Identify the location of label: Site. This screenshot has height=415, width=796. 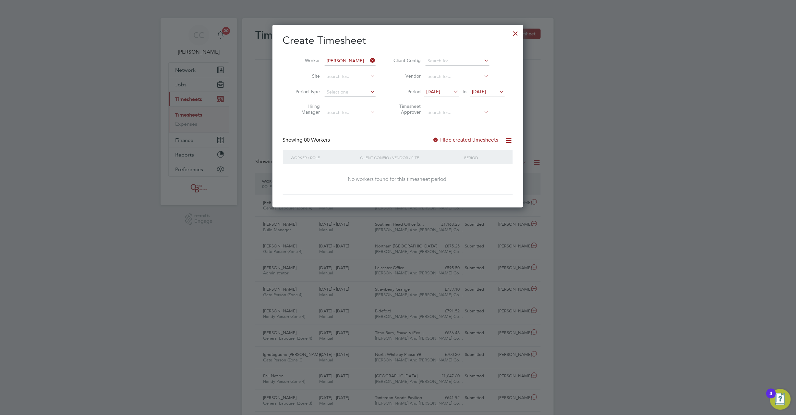
(306, 76).